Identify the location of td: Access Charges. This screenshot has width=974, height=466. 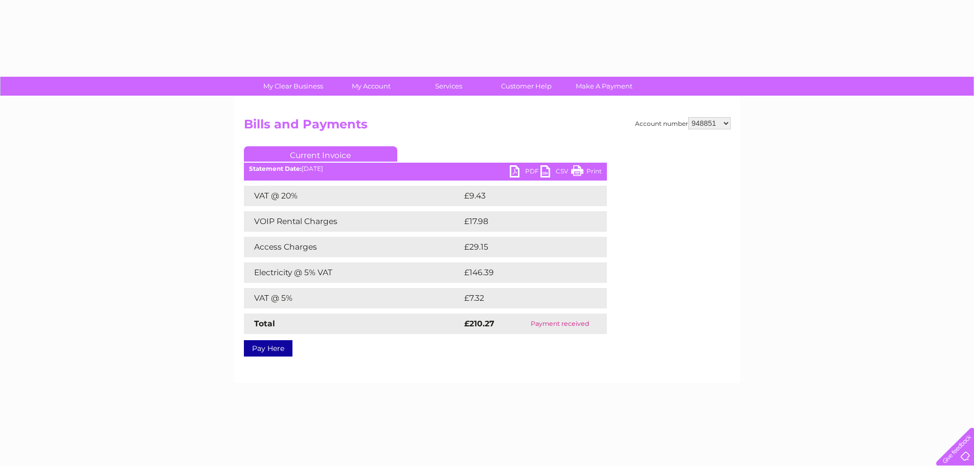
(353, 247).